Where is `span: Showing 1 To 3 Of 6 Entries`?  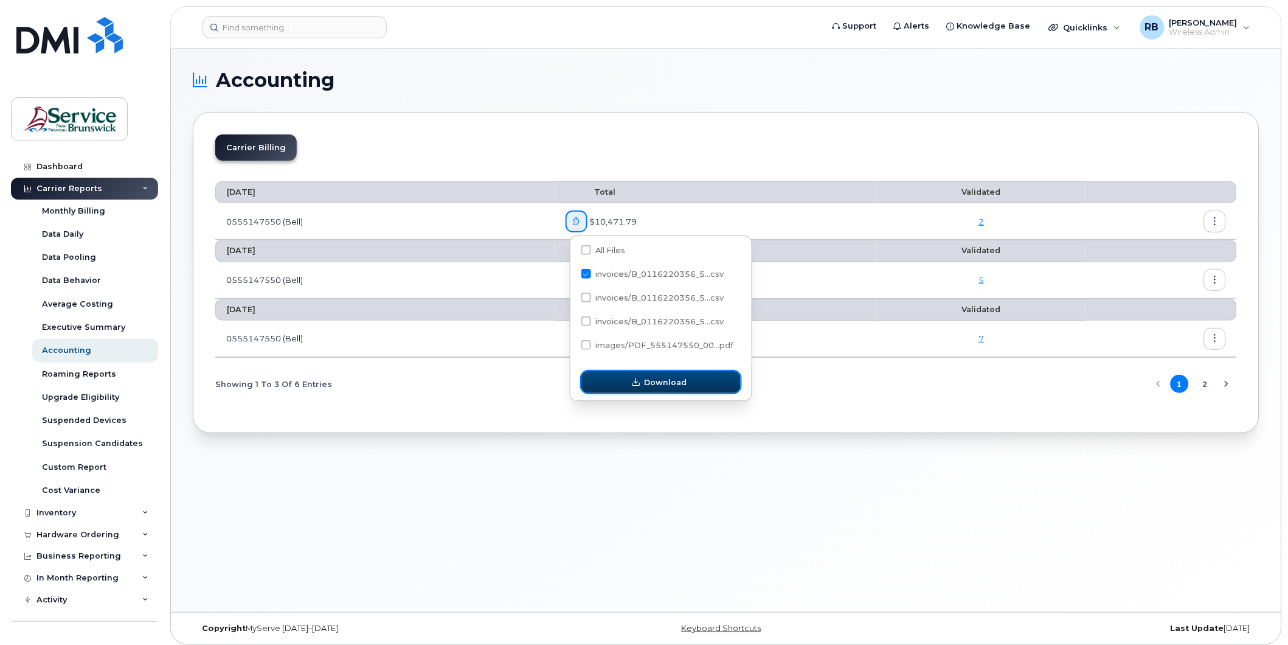
span: Showing 1 To 3 Of 6 Entries is located at coordinates (274, 384).